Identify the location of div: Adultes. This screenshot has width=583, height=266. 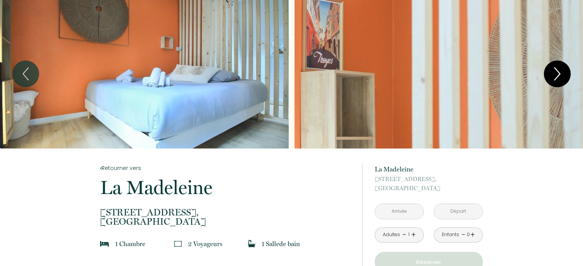
(391, 235).